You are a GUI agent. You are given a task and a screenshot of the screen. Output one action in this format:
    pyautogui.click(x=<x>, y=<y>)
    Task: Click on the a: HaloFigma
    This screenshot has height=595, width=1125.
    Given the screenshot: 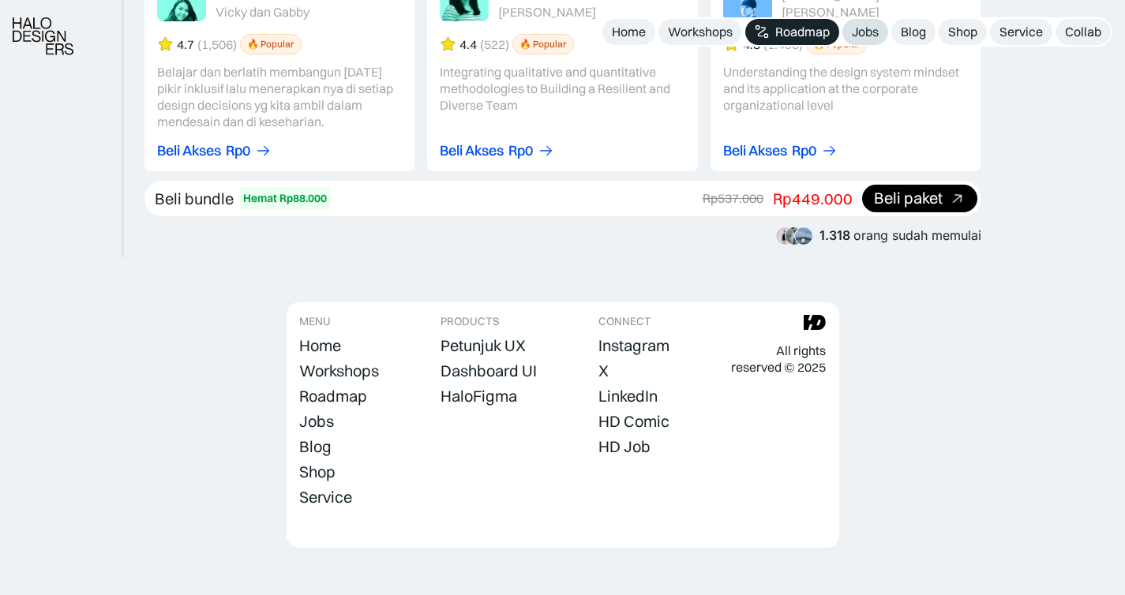 What is the action you would take?
    pyautogui.click(x=478, y=396)
    